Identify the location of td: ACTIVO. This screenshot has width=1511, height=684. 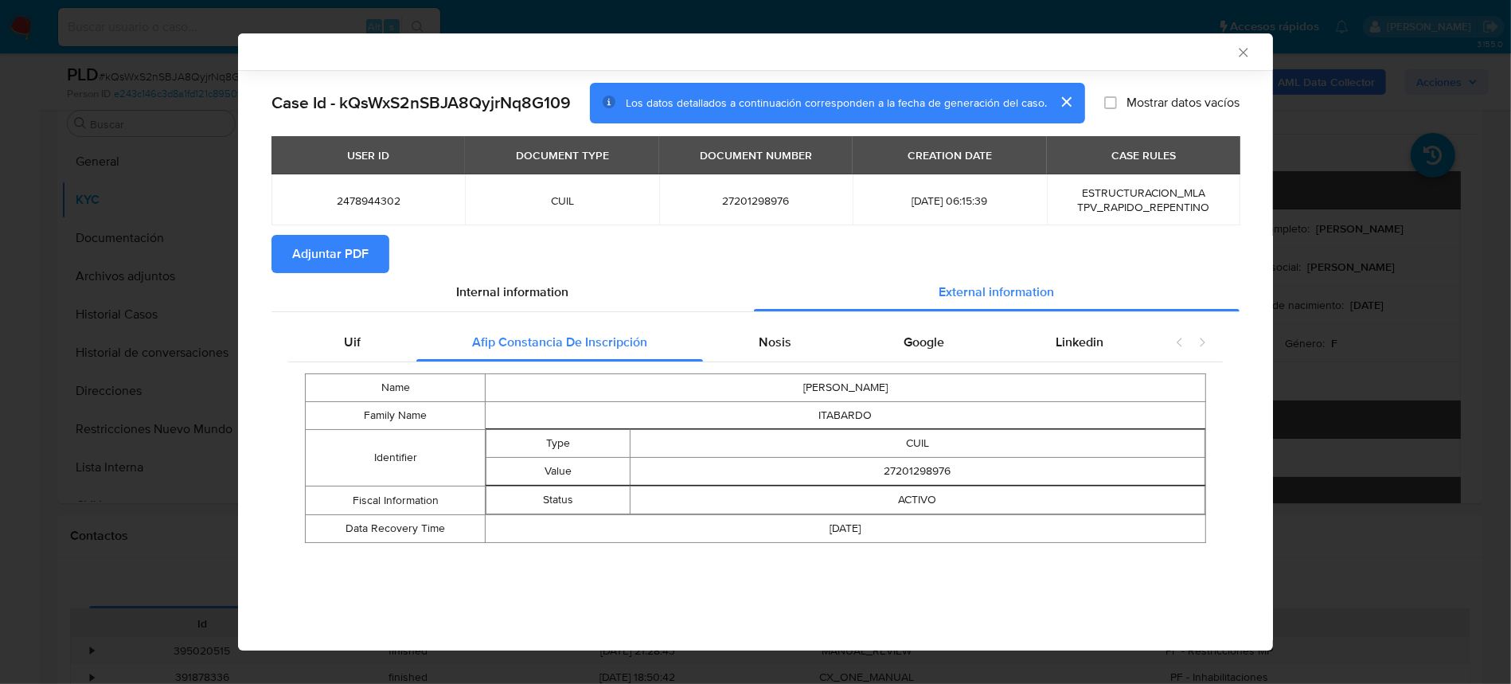
(917, 500).